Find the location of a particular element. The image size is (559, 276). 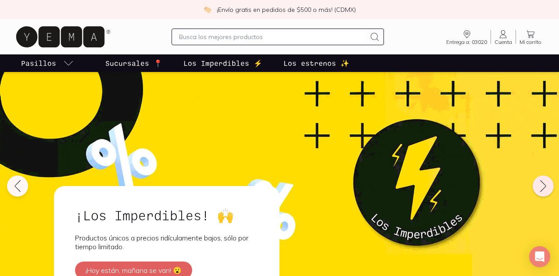

a: Sucursales 📍 is located at coordinates (134, 63).